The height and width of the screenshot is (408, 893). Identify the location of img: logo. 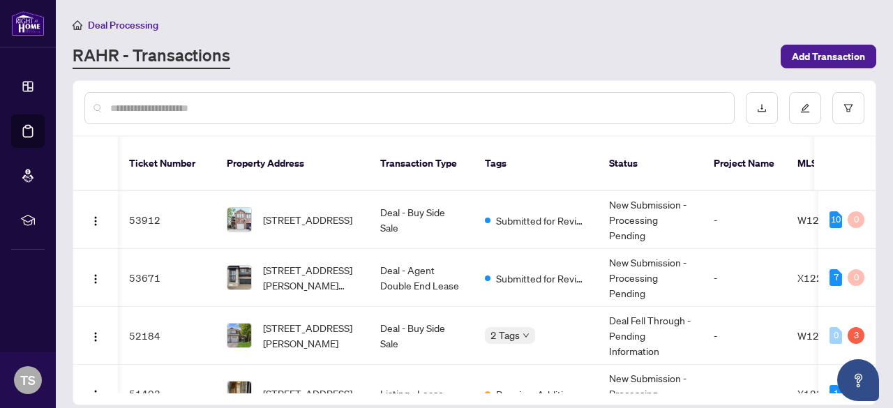
(28, 23).